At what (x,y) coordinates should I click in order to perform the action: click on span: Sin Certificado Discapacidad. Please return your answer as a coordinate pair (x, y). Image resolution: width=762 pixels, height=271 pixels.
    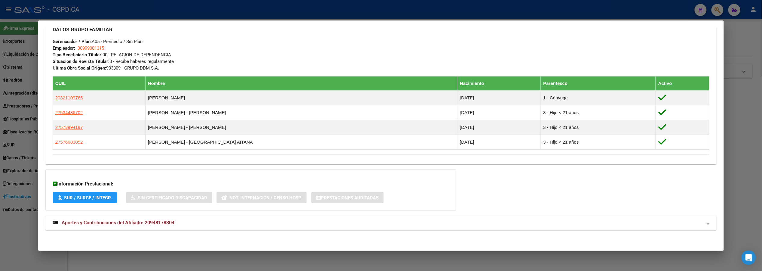
    Looking at the image, I should click on (172, 198).